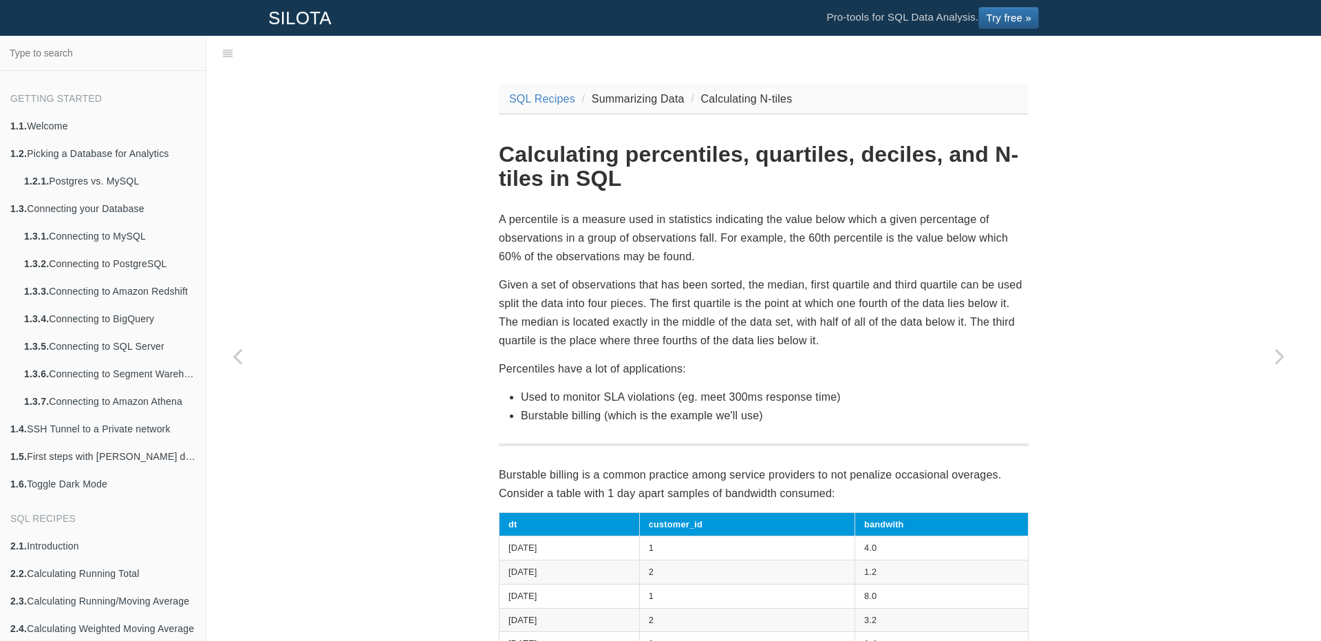 The width and height of the screenshot is (1321, 641). I want to click on b: 1.3.7., so click(36, 401).